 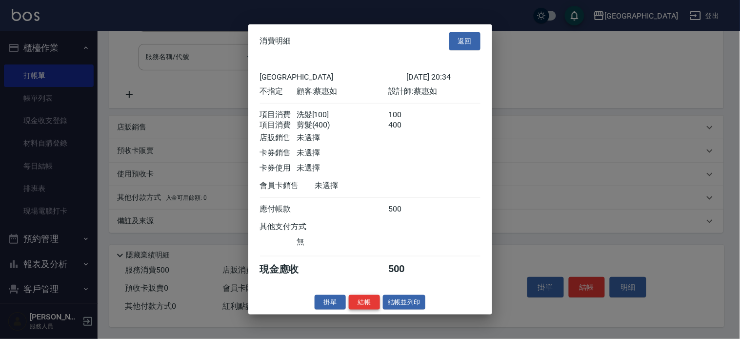 I want to click on div: 店販銷售, so click(x=278, y=137).